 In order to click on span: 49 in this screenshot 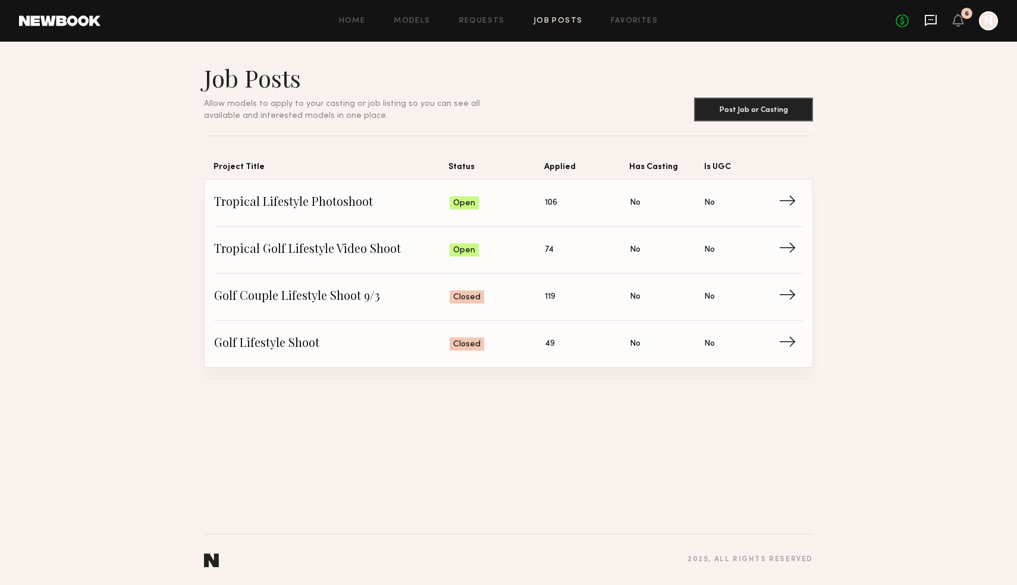, I will do `click(549, 344)`.